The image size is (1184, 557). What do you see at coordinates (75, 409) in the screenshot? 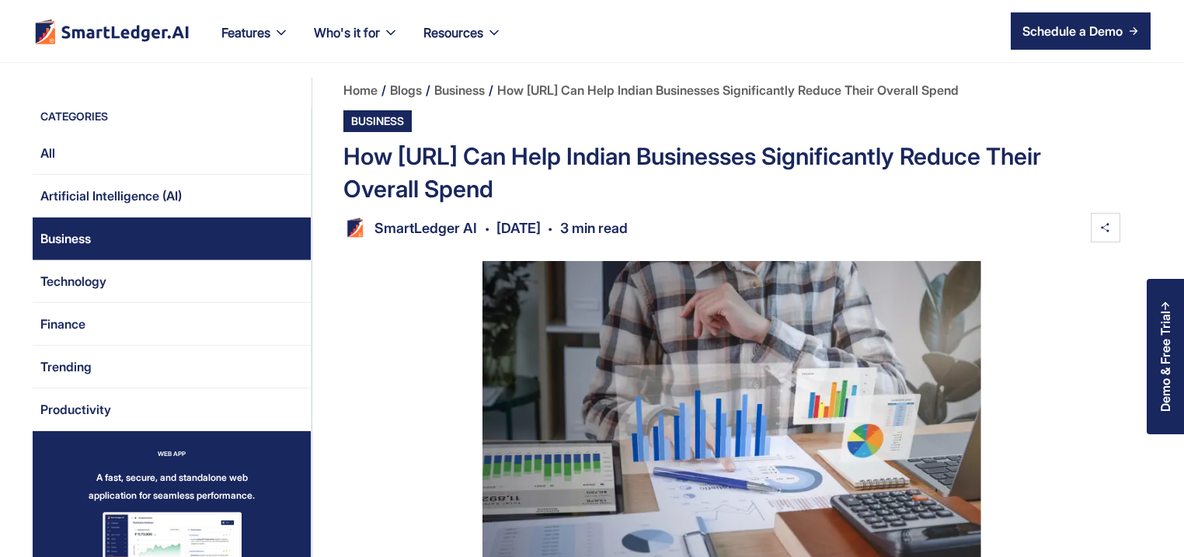
I see `div: Productivity` at bounding box center [75, 409].